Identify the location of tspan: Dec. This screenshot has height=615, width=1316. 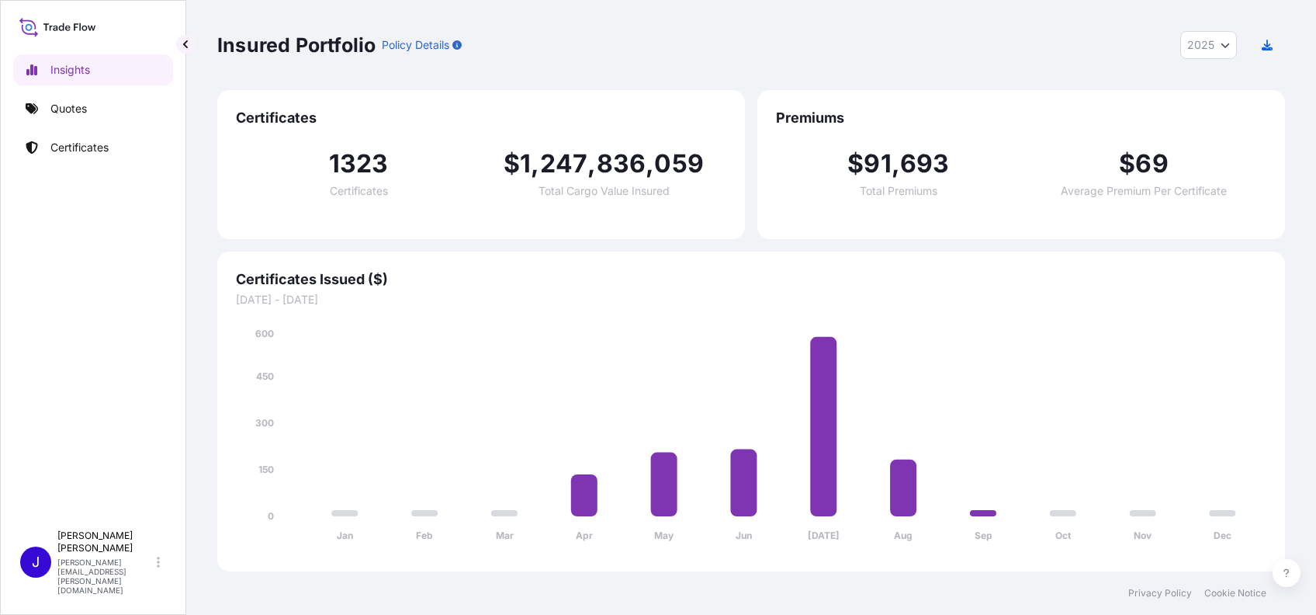
(1223, 535).